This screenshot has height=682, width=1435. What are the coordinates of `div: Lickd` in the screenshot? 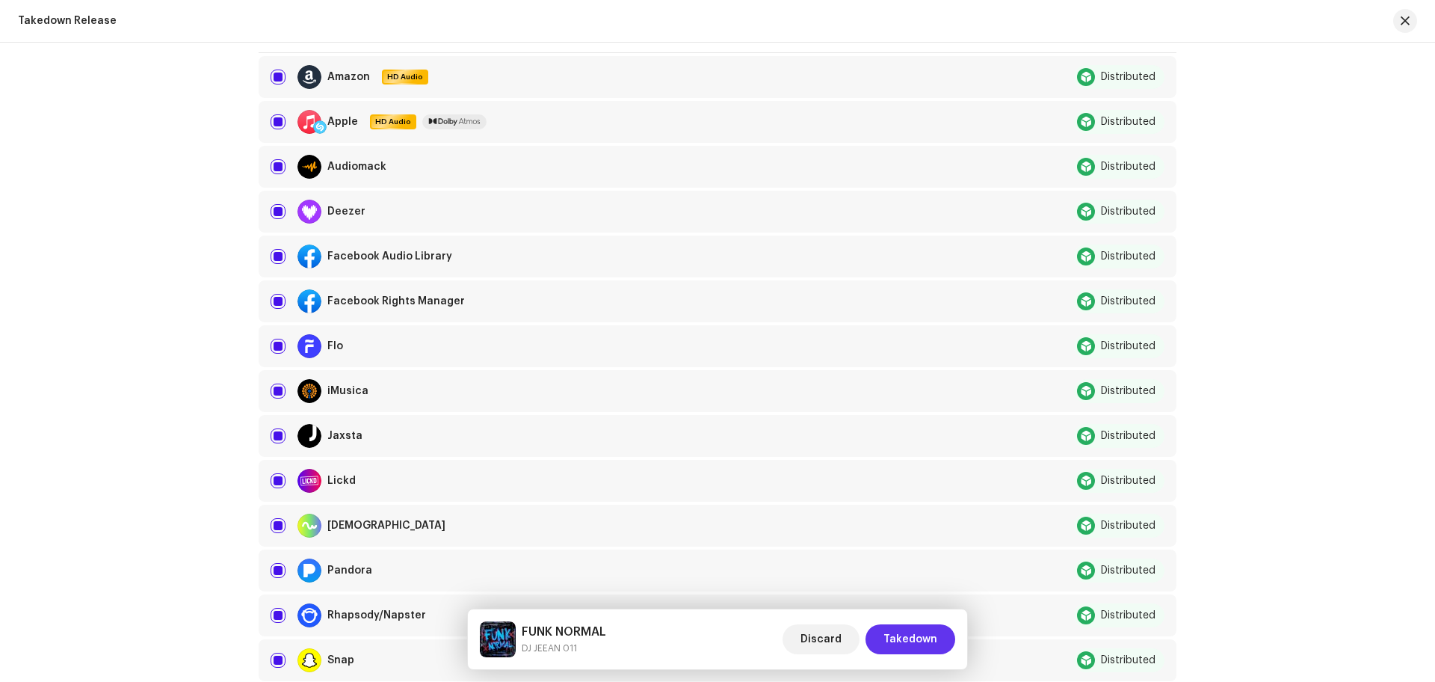 It's located at (342, 481).